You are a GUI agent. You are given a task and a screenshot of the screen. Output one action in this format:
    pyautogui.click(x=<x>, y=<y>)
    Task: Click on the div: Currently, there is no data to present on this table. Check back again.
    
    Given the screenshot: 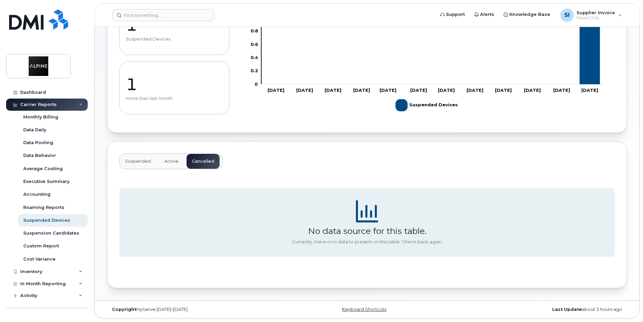 What is the action you would take?
    pyautogui.click(x=367, y=242)
    